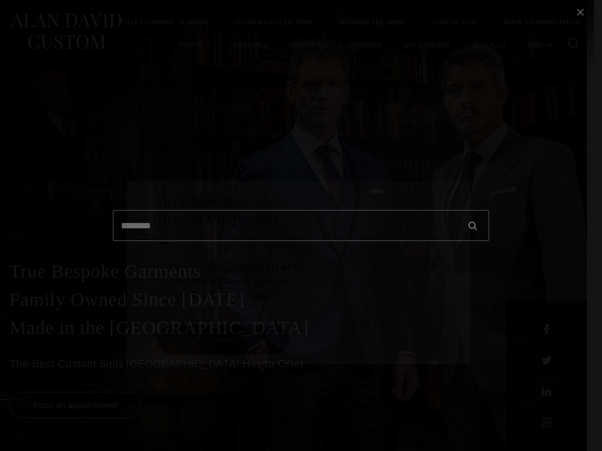  What do you see at coordinates (304, 281) in the screenshot?
I see `h3: First Time Buyers Discount` at bounding box center [304, 281].